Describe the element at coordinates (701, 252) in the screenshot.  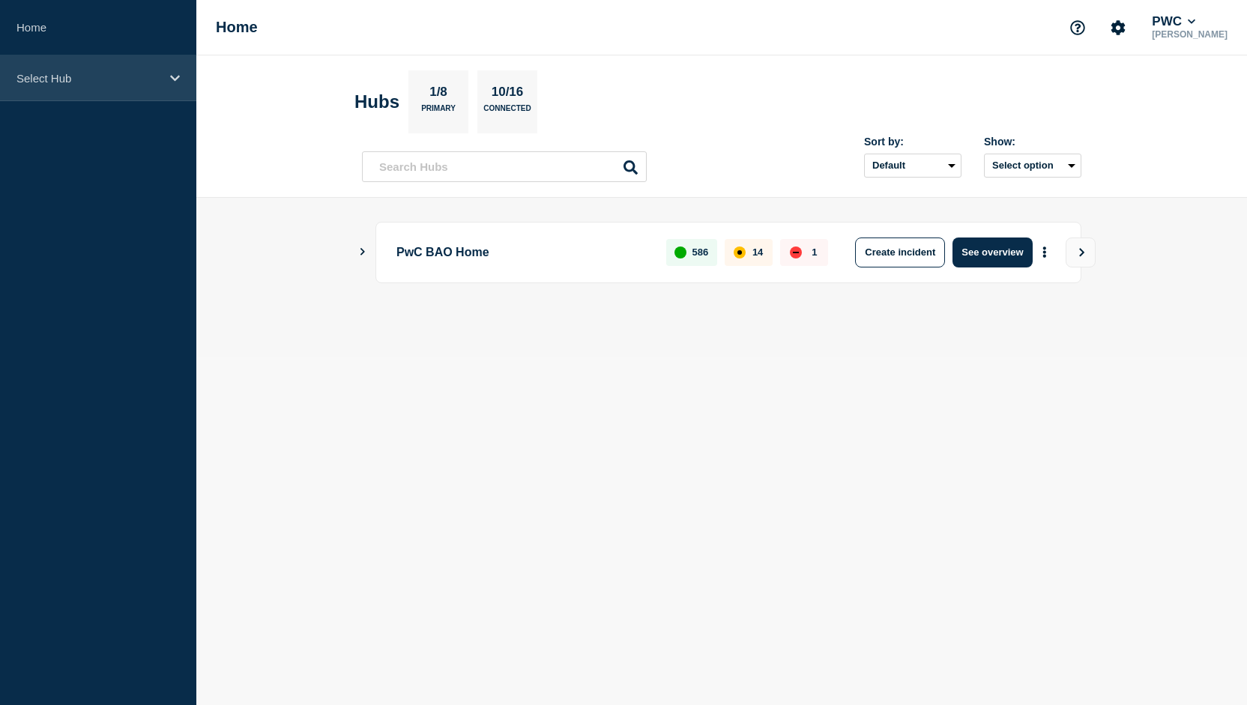
I see `p: 586` at that location.